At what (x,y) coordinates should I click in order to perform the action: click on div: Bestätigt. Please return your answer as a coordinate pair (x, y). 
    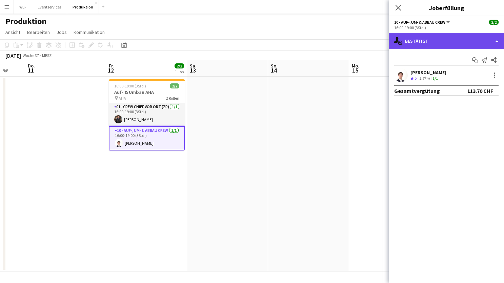
    Looking at the image, I should click on (446, 41).